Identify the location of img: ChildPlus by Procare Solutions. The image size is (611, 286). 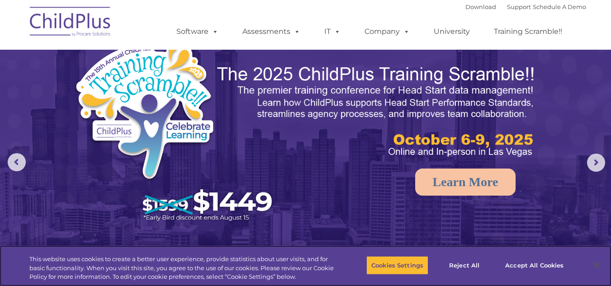
(71, 23).